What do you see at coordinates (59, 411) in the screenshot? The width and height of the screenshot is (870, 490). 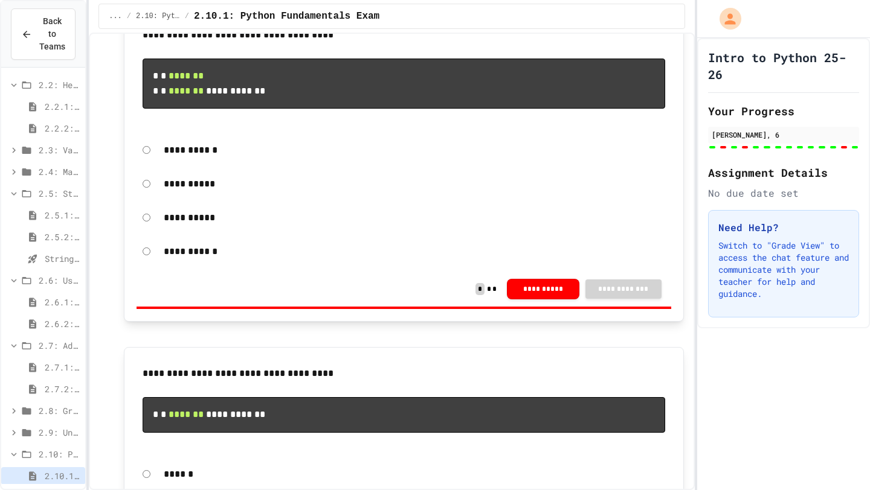 I see `span: 2.8: Group Project - Mad Libs` at bounding box center [59, 411].